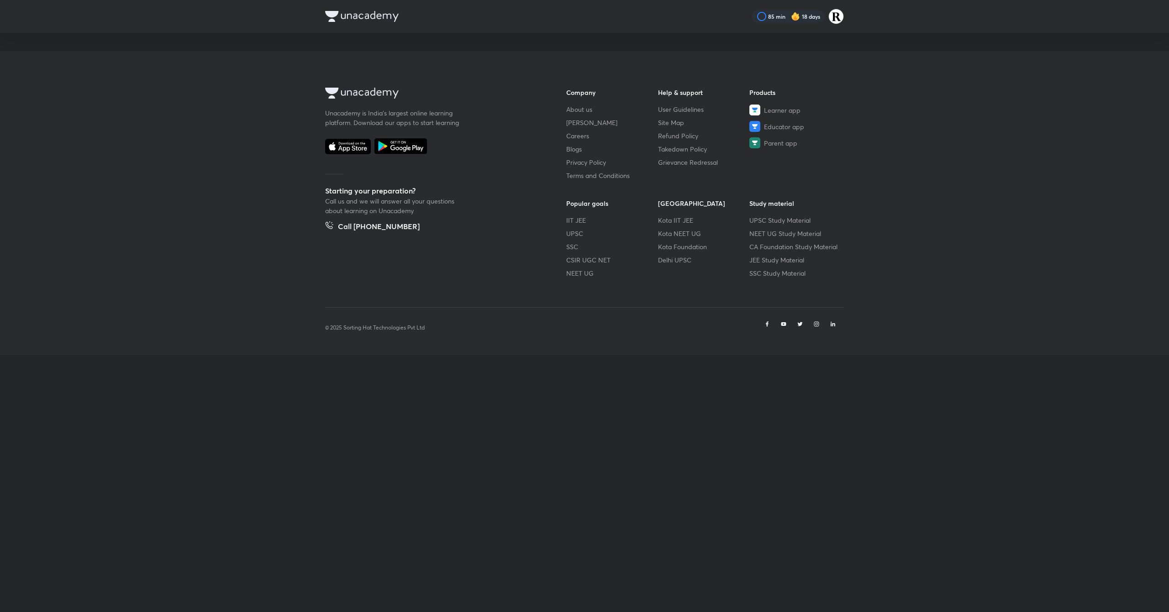 This screenshot has height=612, width=1169. What do you see at coordinates (795, 233) in the screenshot?
I see `a: NEET UG Study Material` at bounding box center [795, 233].